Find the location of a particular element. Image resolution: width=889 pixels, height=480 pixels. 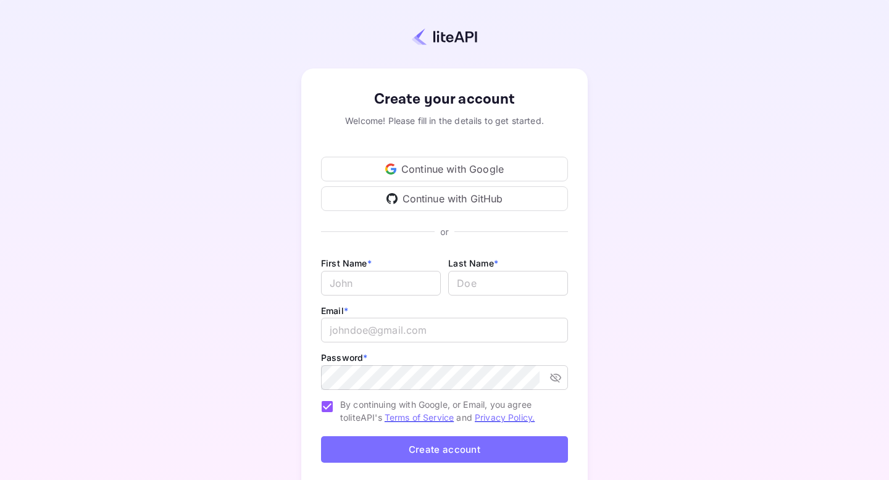

div: Welcome! Please fill in the details to get started. is located at coordinates (444, 120).